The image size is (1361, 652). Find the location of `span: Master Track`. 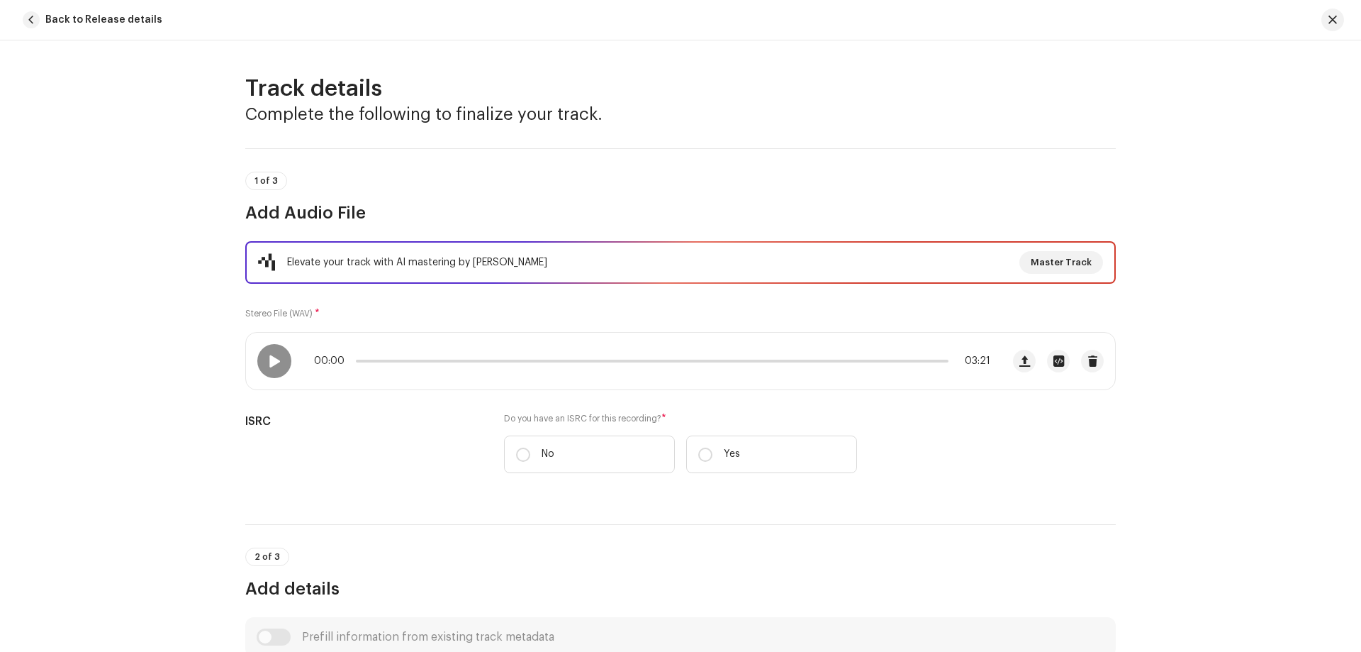

span: Master Track is located at coordinates (1062, 262).